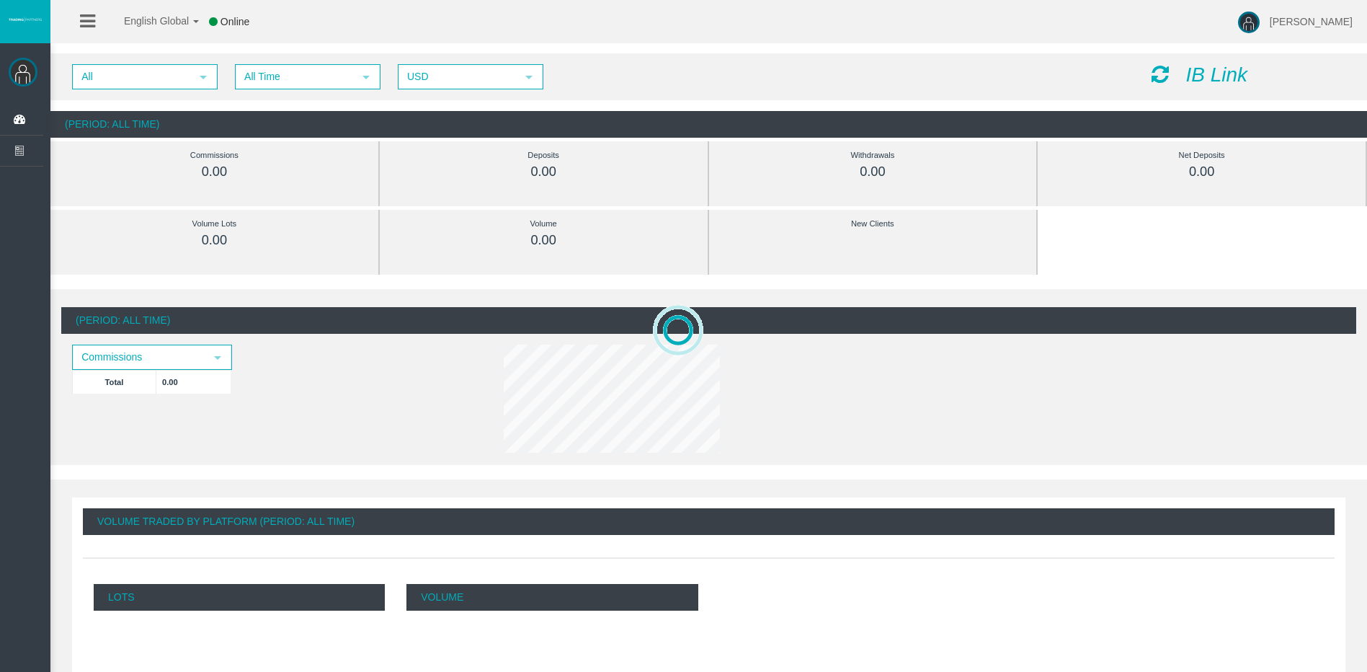 The height and width of the screenshot is (672, 1367). I want to click on div: Volume, so click(543, 223).